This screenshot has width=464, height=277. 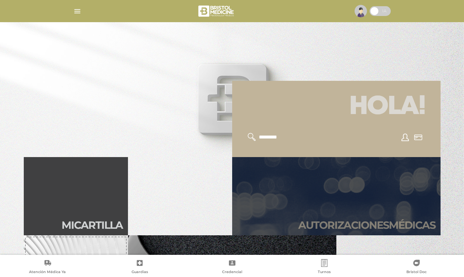 What do you see at coordinates (361, 11) in the screenshot?
I see `img: profile-placeholder.svg` at bounding box center [361, 11].